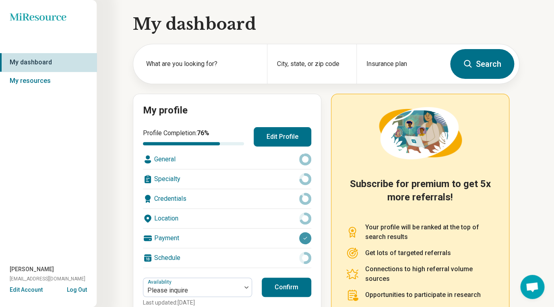  Describe the element at coordinates (26, 290) in the screenshot. I see `button: Edit Account` at that location.